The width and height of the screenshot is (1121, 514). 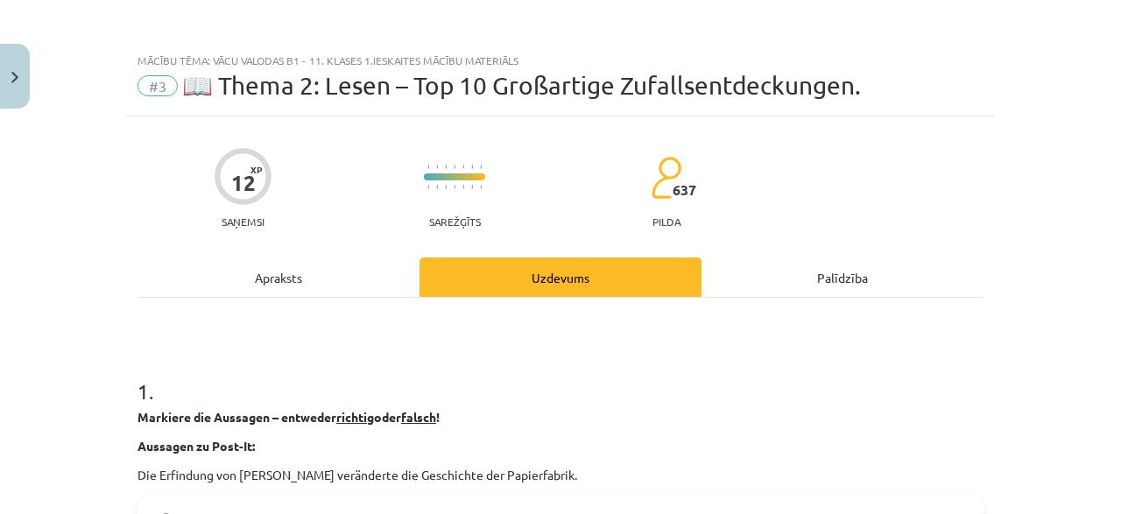 I want to click on p: Sarežģīts, so click(x=454, y=221).